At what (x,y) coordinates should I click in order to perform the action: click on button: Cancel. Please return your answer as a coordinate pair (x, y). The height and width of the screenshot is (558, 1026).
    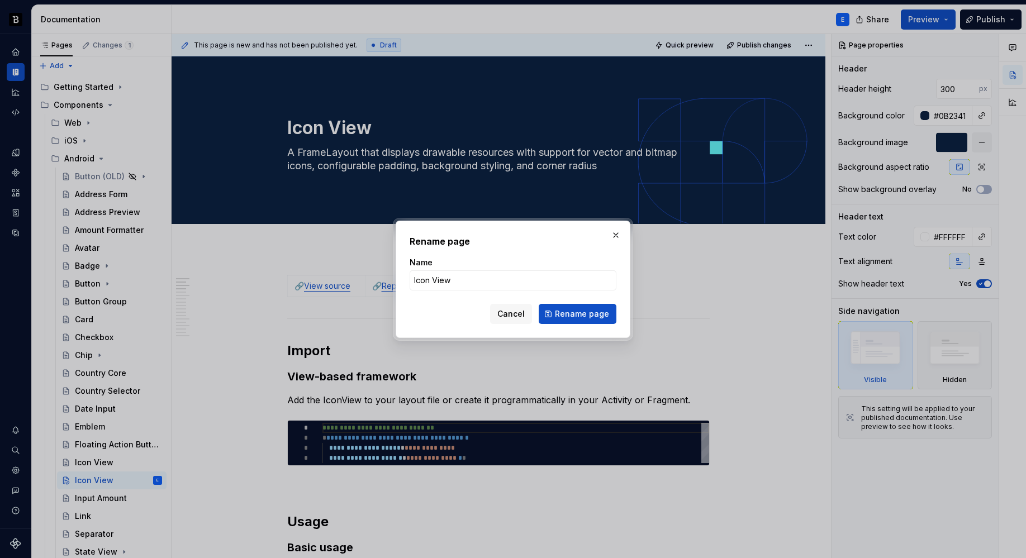
    Looking at the image, I should click on (511, 314).